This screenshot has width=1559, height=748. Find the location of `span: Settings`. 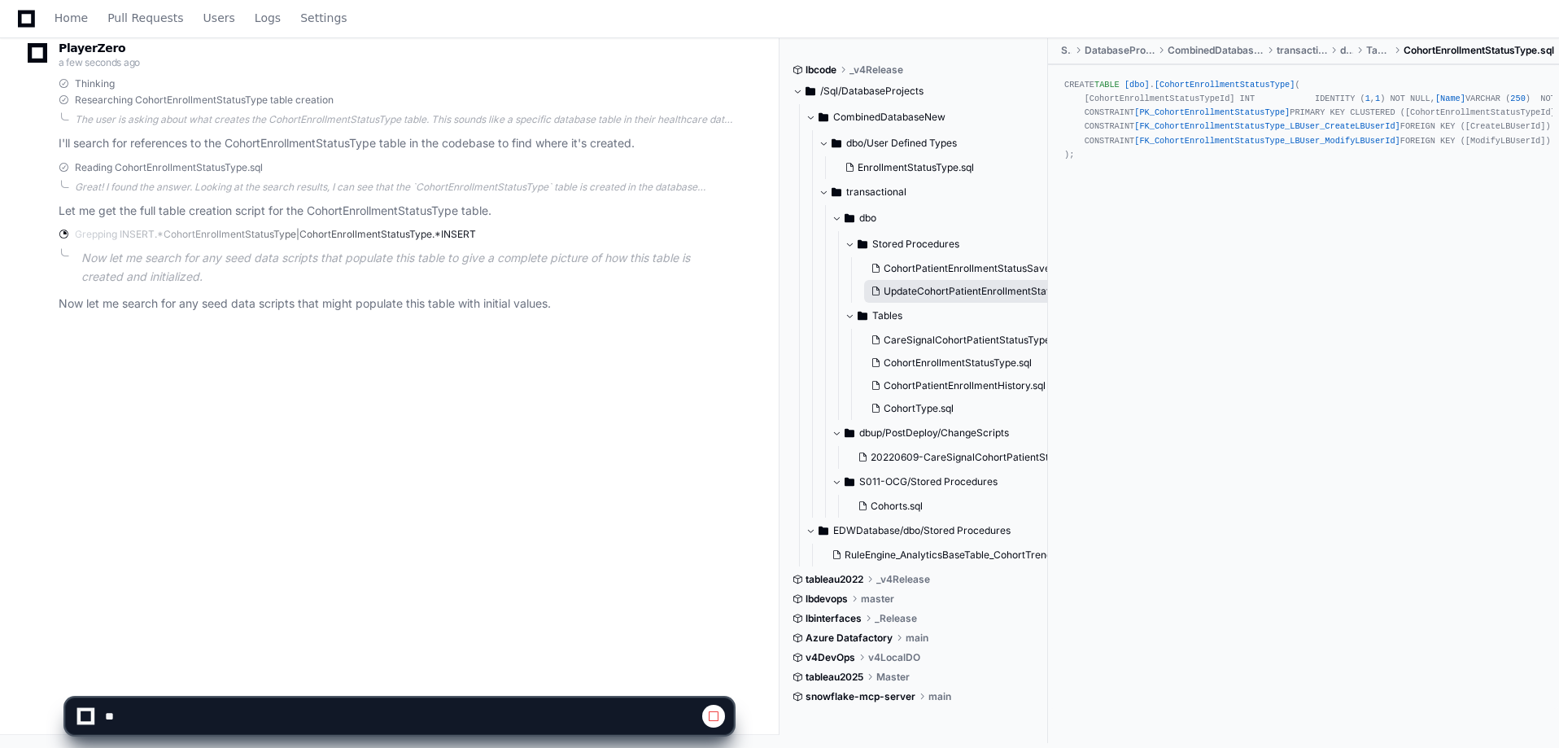

span: Settings is located at coordinates (323, 18).